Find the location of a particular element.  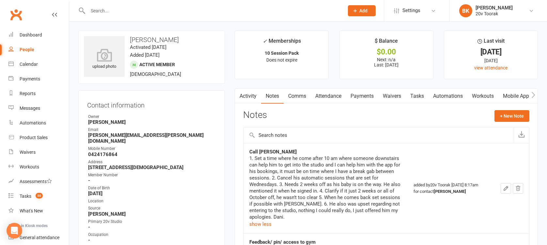

div: $ Balance is located at coordinates (386, 43).